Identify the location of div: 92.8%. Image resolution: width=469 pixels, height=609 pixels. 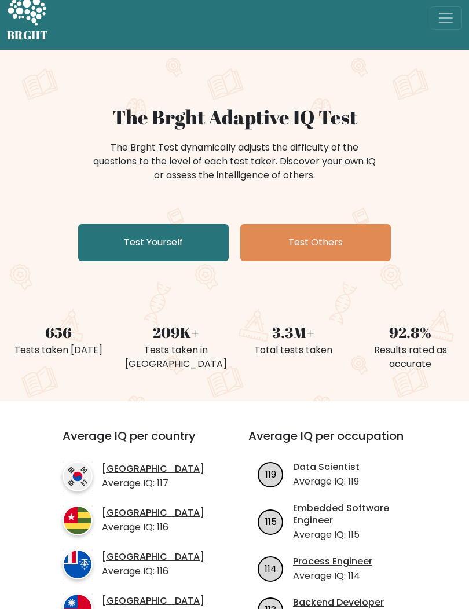
(410, 332).